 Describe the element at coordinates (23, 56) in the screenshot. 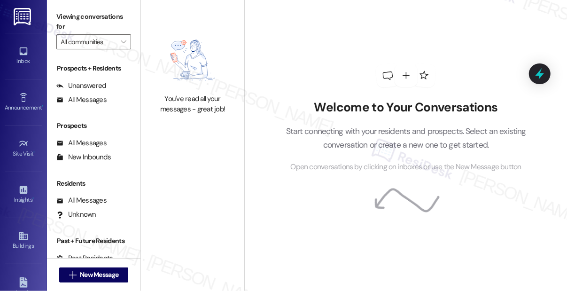

I see `a: Inbox` at that location.